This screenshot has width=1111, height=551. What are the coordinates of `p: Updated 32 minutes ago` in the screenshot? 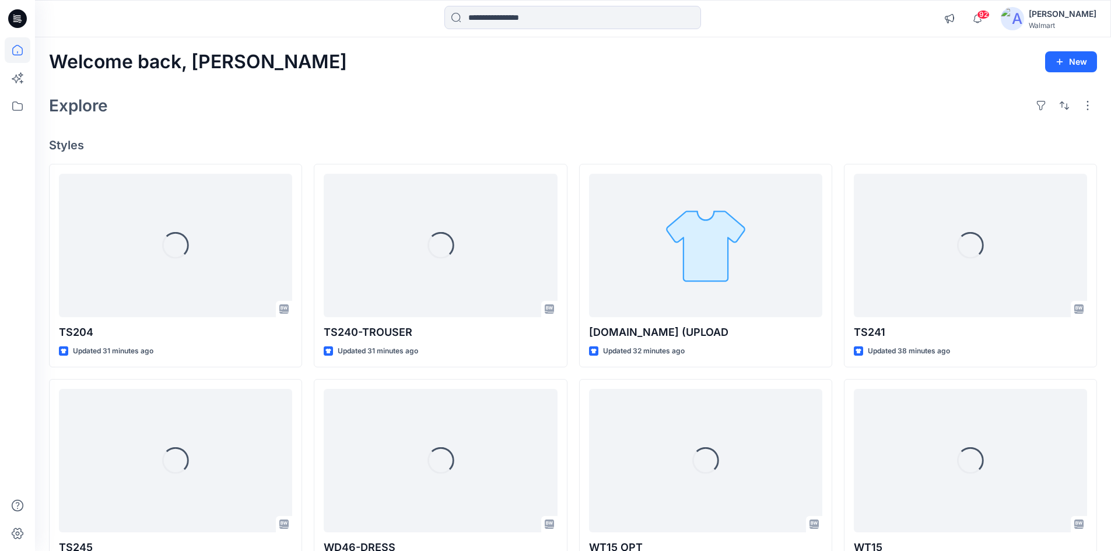 It's located at (644, 351).